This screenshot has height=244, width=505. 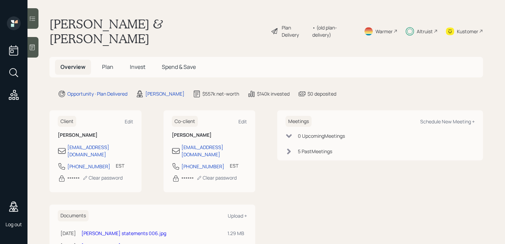 What do you see at coordinates (273, 94) in the screenshot?
I see `div: $140k invested` at bounding box center [273, 94].